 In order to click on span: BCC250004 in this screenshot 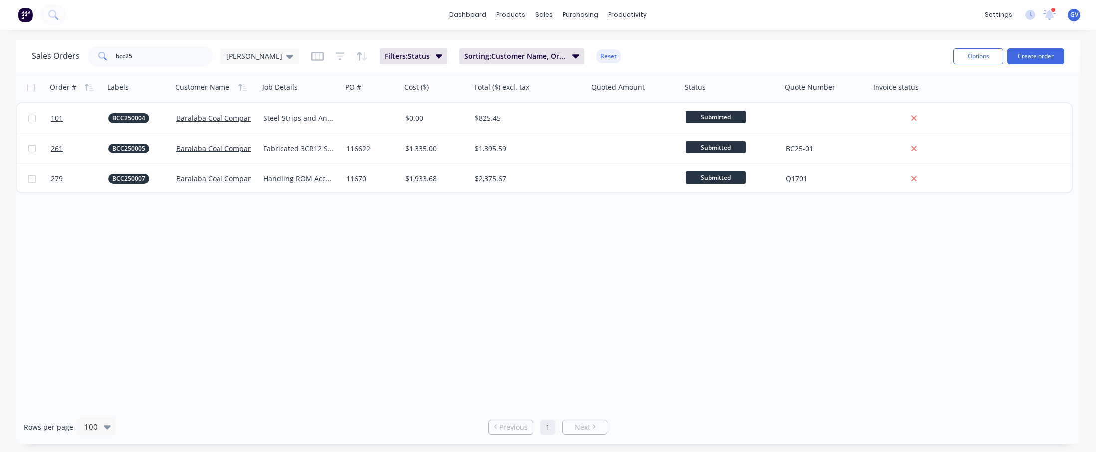, I will do `click(129, 118)`.